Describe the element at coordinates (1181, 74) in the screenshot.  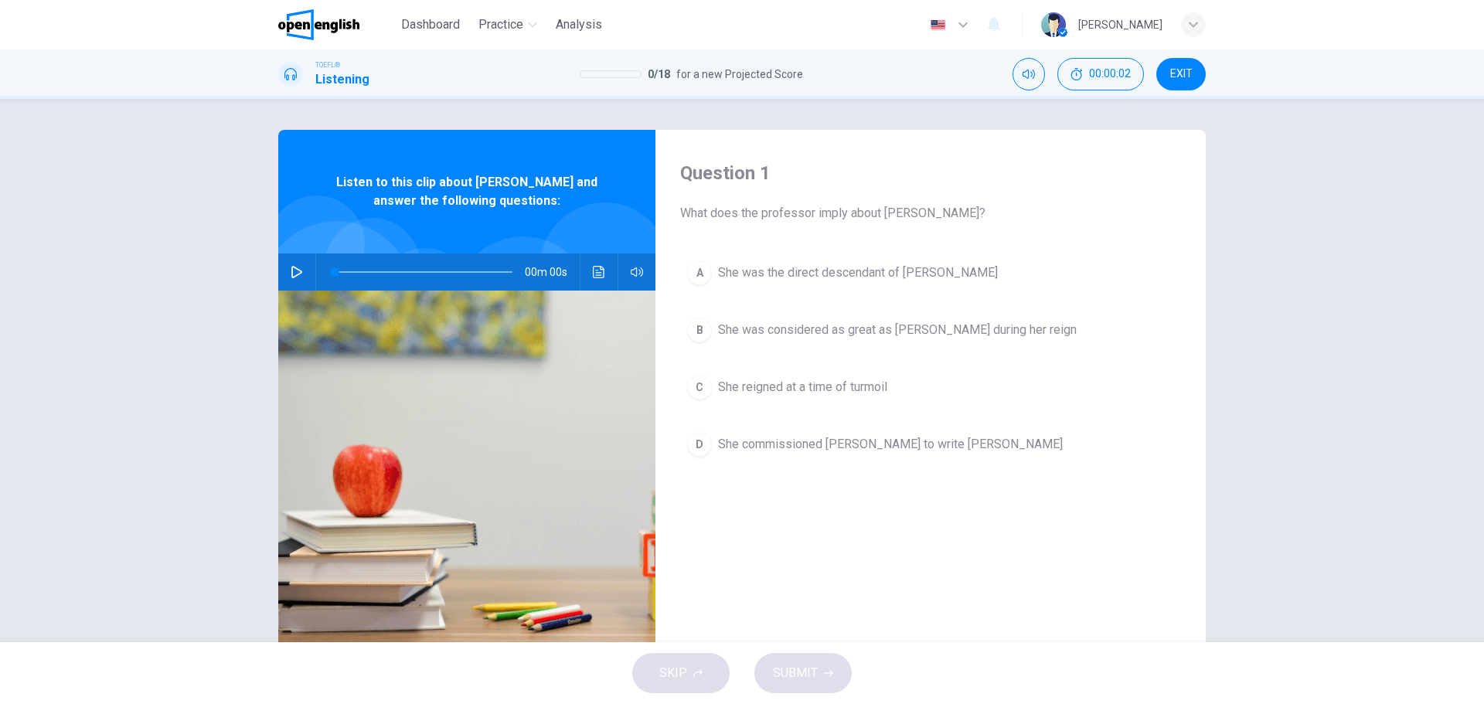
I see `span: EXIT` at that location.